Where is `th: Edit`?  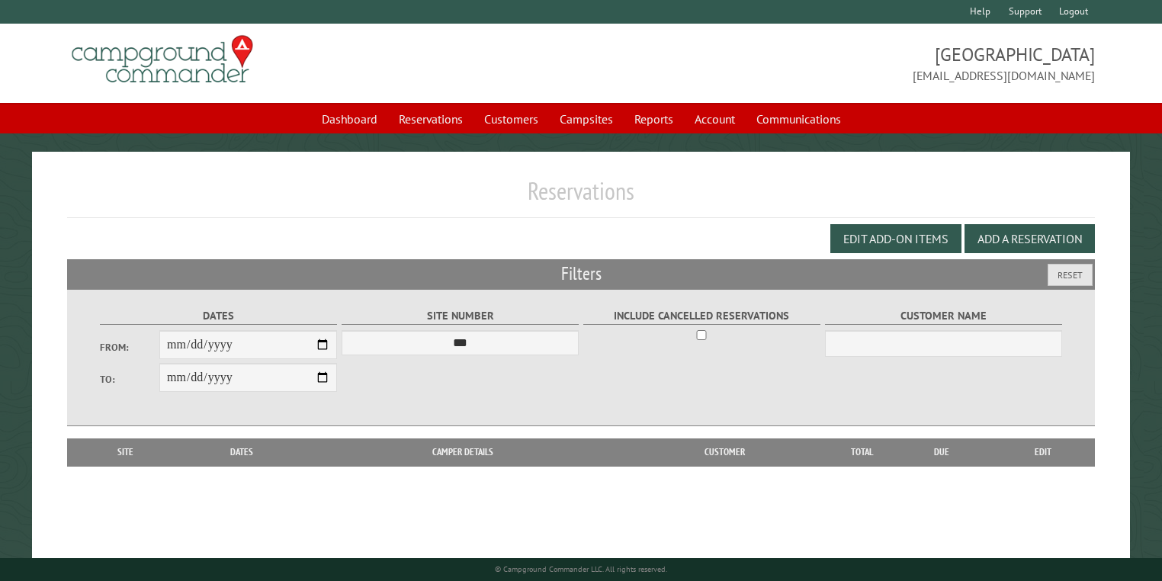
th: Edit is located at coordinates (1042, 452).